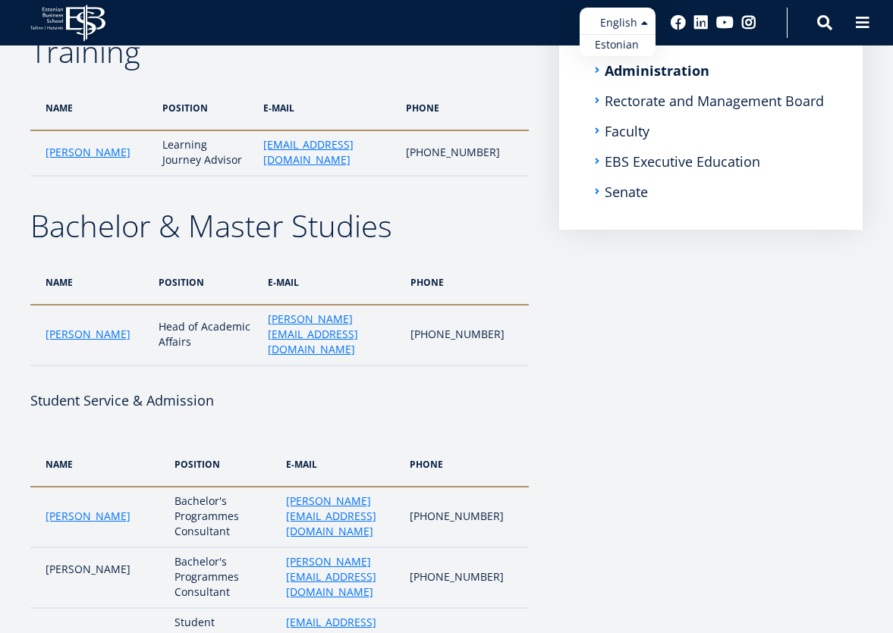 The width and height of the screenshot is (893, 633). What do you see at coordinates (682, 162) in the screenshot?
I see `a: EBS Executive Education` at bounding box center [682, 162].